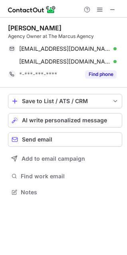  I want to click on span: Send email, so click(37, 140).